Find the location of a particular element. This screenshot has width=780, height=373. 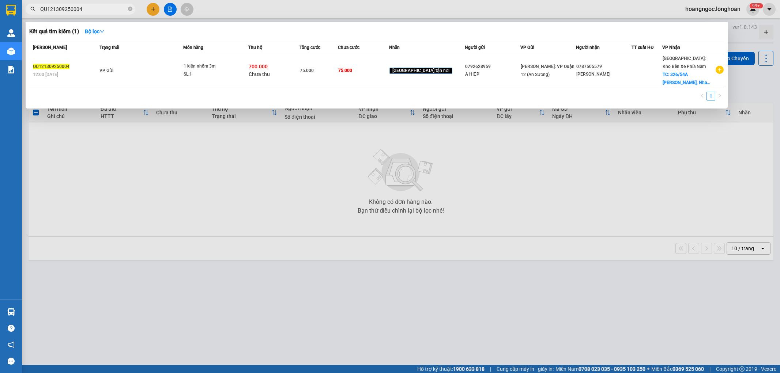

input: Tìm tên, số ĐT hoặc mã đơn is located at coordinates (83, 9).